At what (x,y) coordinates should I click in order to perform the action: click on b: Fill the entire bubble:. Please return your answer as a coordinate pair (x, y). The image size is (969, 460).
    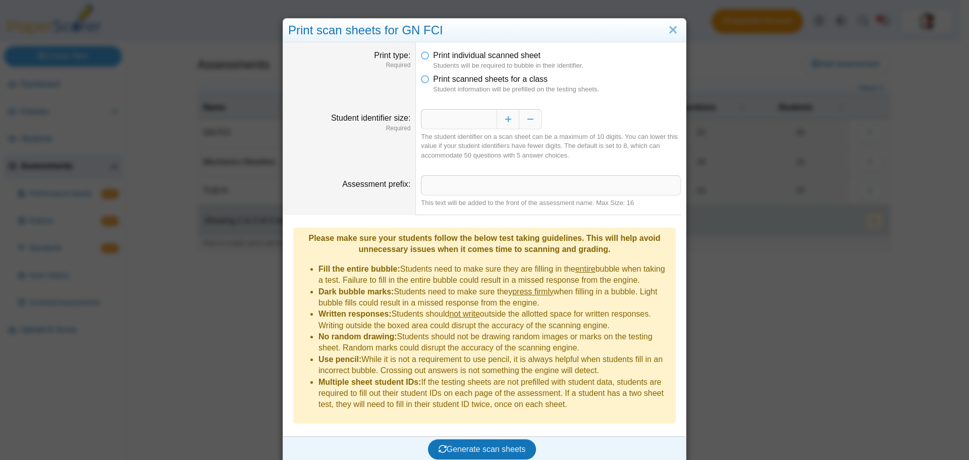
    Looking at the image, I should click on (359, 269).